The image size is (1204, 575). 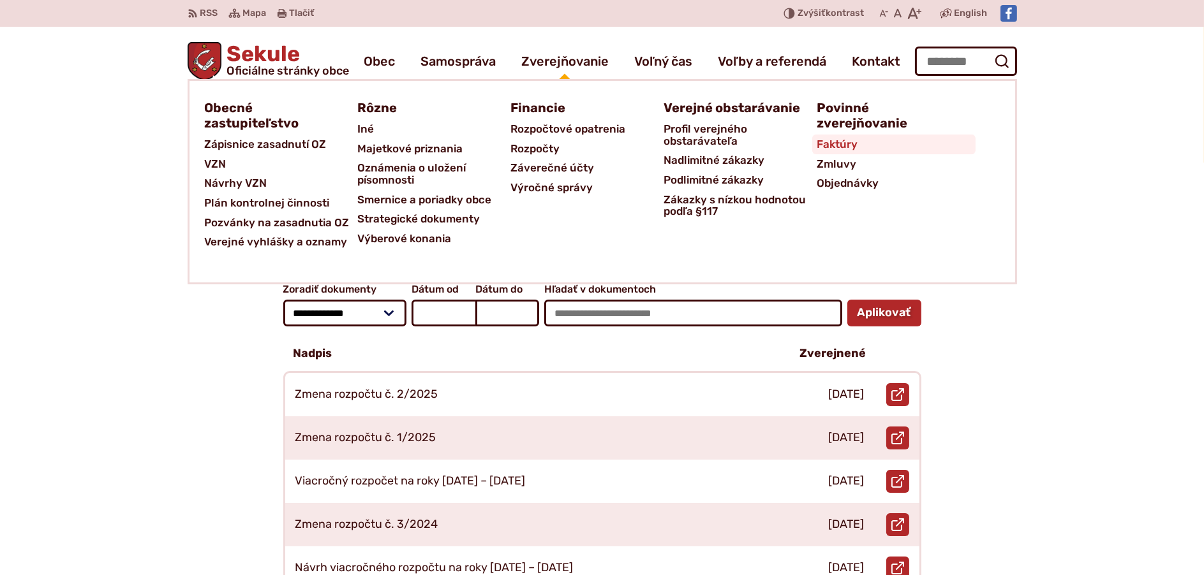 I want to click on span: Návrhy VZN, so click(x=236, y=183).